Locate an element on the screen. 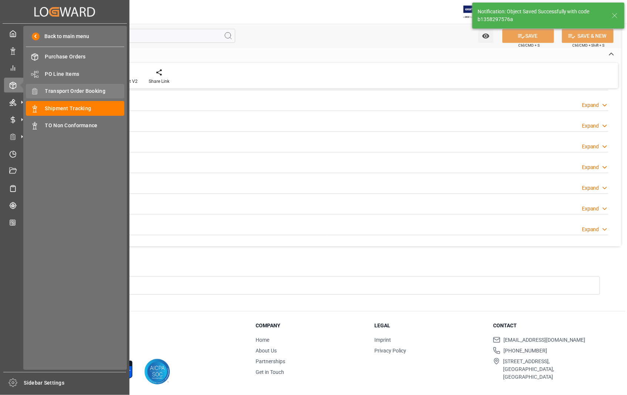  a: PO Line Items is located at coordinates (75, 74).